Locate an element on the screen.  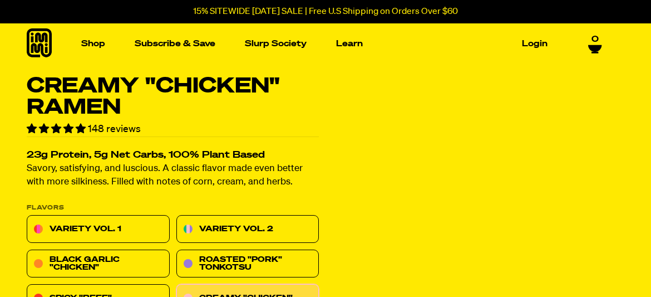
p: Flavors is located at coordinates (173, 208).